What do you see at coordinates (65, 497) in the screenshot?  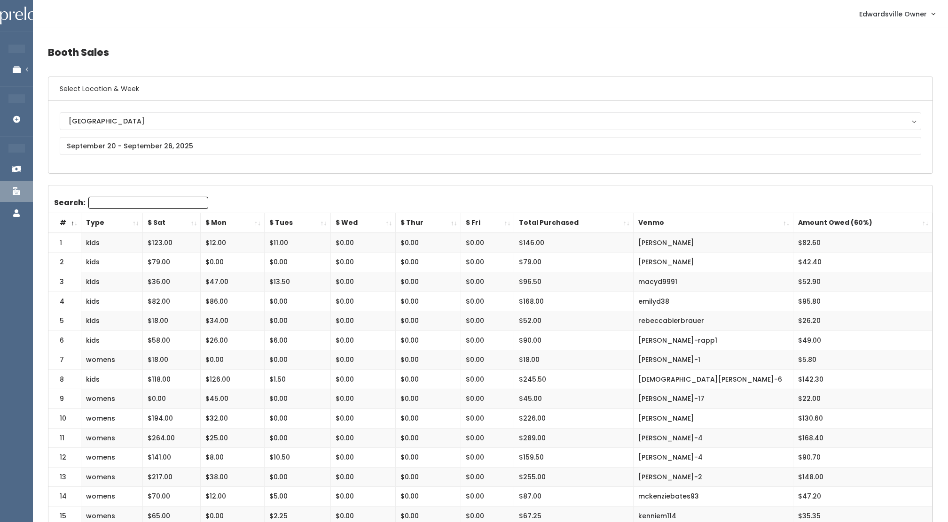 I see `td: 14` at bounding box center [65, 497].